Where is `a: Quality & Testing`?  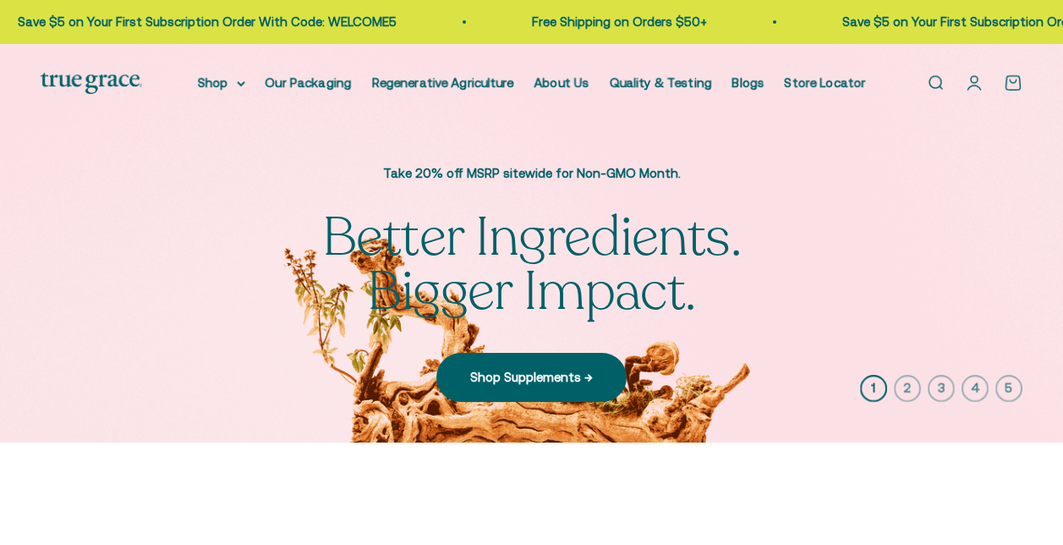 a: Quality & Testing is located at coordinates (661, 82).